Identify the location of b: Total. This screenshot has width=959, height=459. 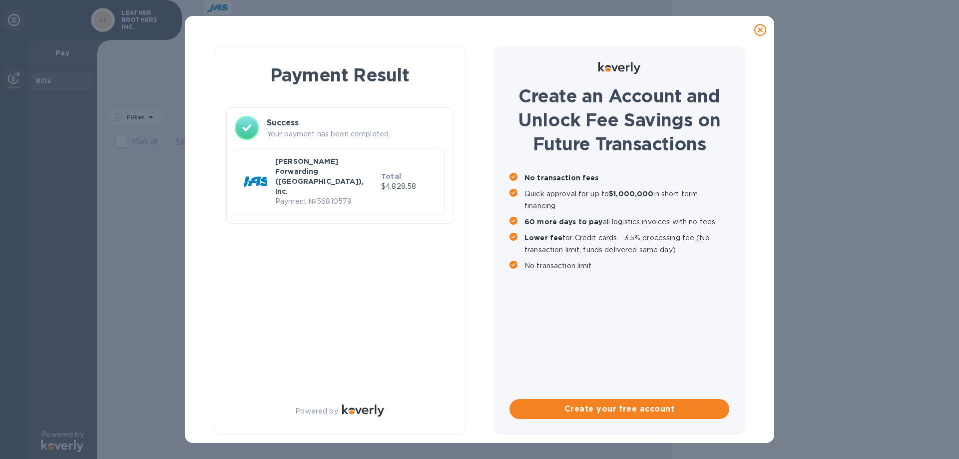
(391, 176).